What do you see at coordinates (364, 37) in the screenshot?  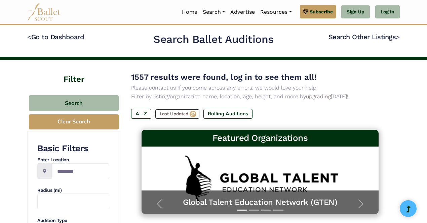 I see `a: Search Other Listings>` at bounding box center [364, 37].